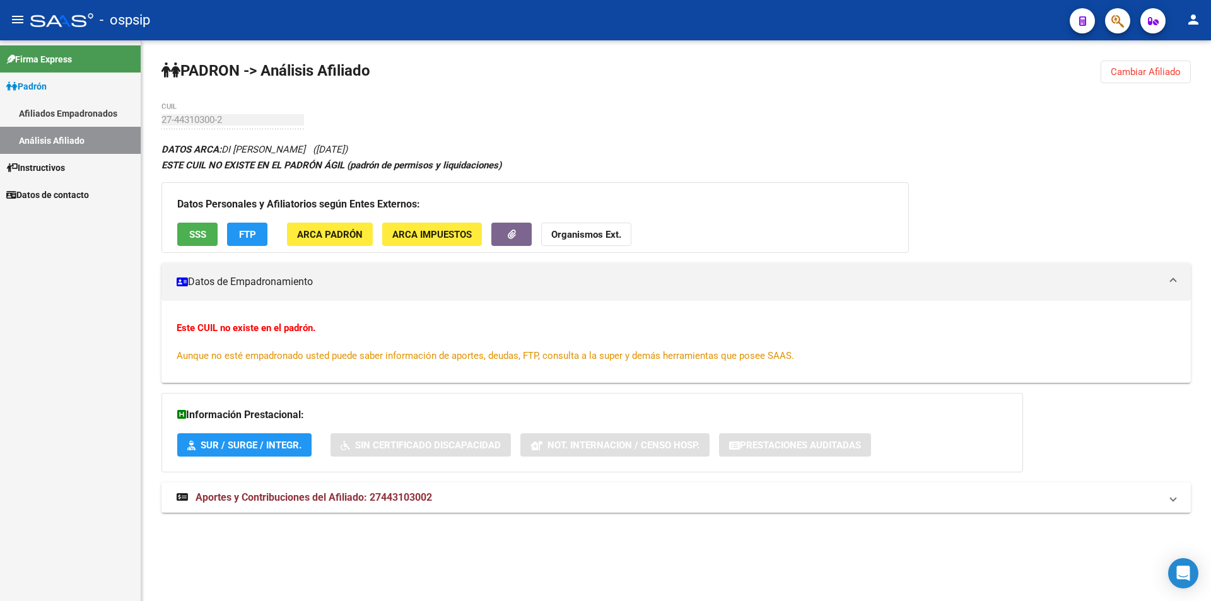 The image size is (1211, 601). What do you see at coordinates (247, 235) in the screenshot?
I see `span: FTP` at bounding box center [247, 235].